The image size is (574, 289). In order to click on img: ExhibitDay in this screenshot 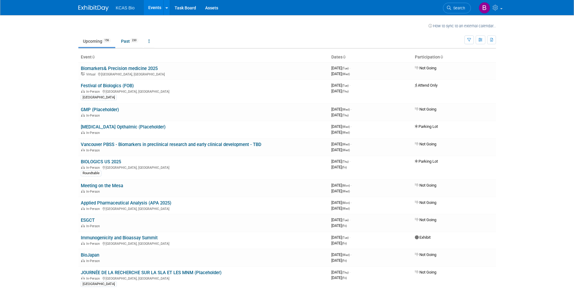, I will do `click(94, 8)`.